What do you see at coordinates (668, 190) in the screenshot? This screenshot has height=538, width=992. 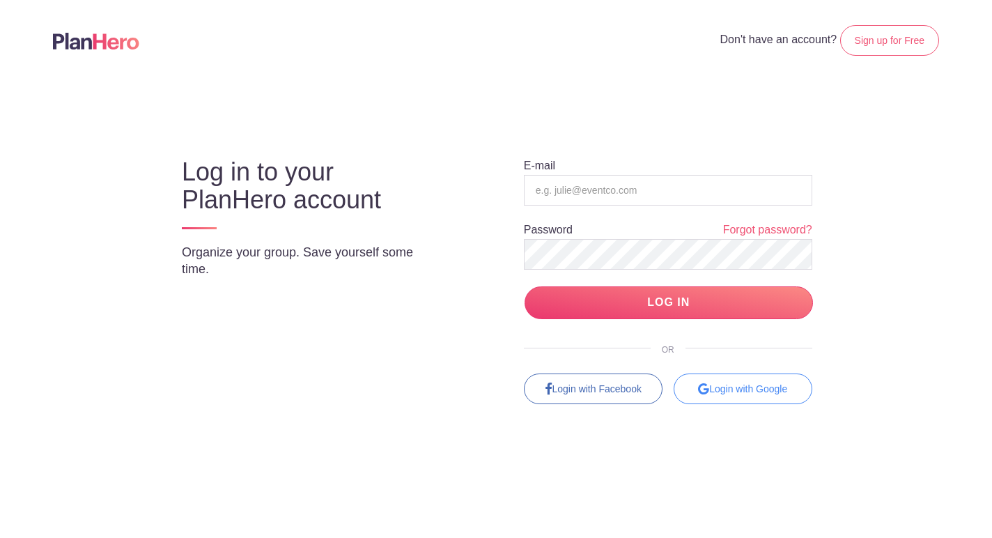 I see `input: e.g. julie@eventco.com` at bounding box center [668, 190].